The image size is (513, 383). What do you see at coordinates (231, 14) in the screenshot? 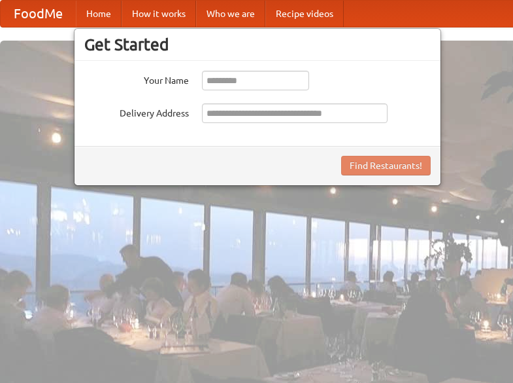
I see `a: Who we are` at bounding box center [231, 14].